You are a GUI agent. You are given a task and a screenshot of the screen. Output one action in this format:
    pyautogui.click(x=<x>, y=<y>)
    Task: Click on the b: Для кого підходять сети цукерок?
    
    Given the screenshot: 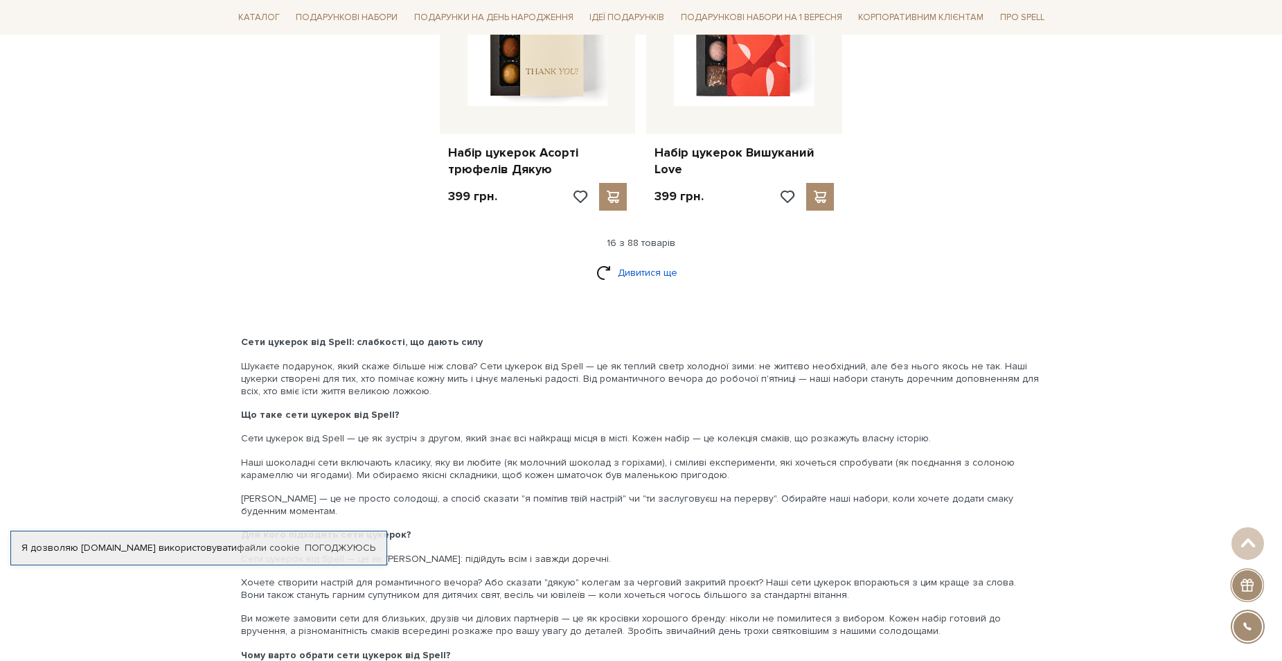 What is the action you would take?
    pyautogui.click(x=326, y=534)
    